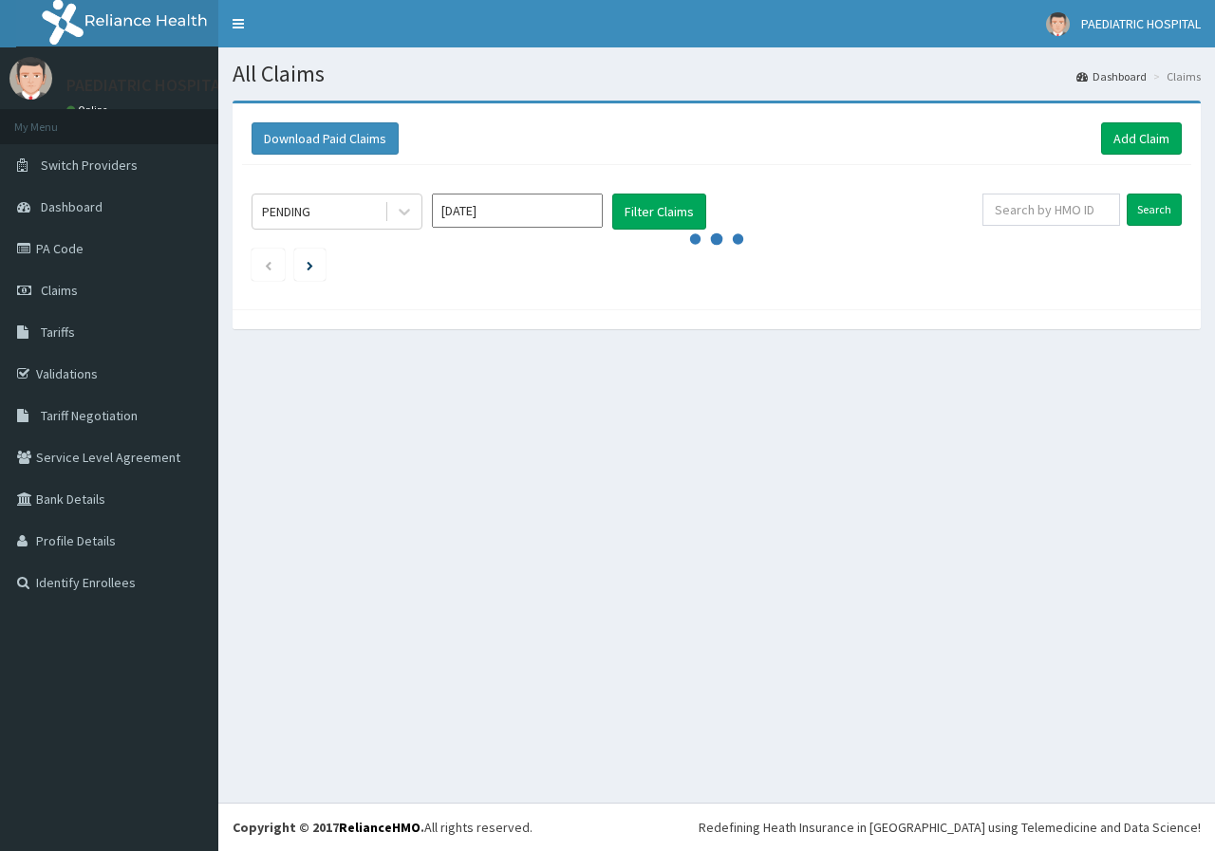 This screenshot has width=1215, height=851. What do you see at coordinates (286, 212) in the screenshot?
I see `div: PENDING` at bounding box center [286, 212].